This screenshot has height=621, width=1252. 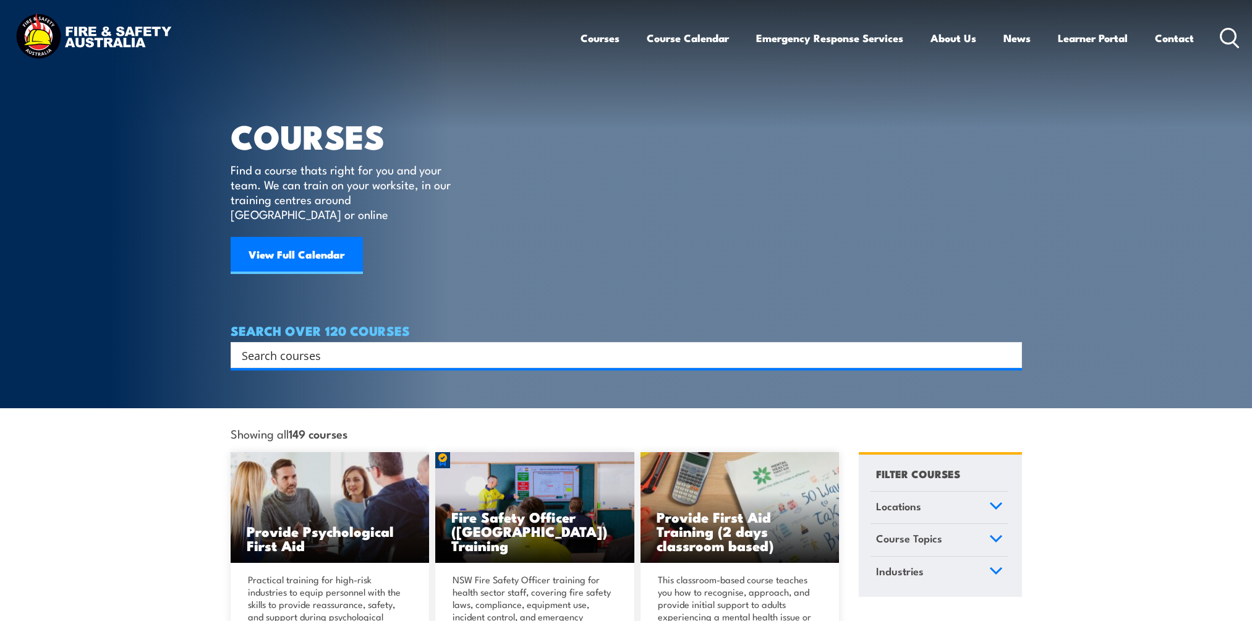 What do you see at coordinates (899, 570) in the screenshot?
I see `span: Industries` at bounding box center [899, 570].